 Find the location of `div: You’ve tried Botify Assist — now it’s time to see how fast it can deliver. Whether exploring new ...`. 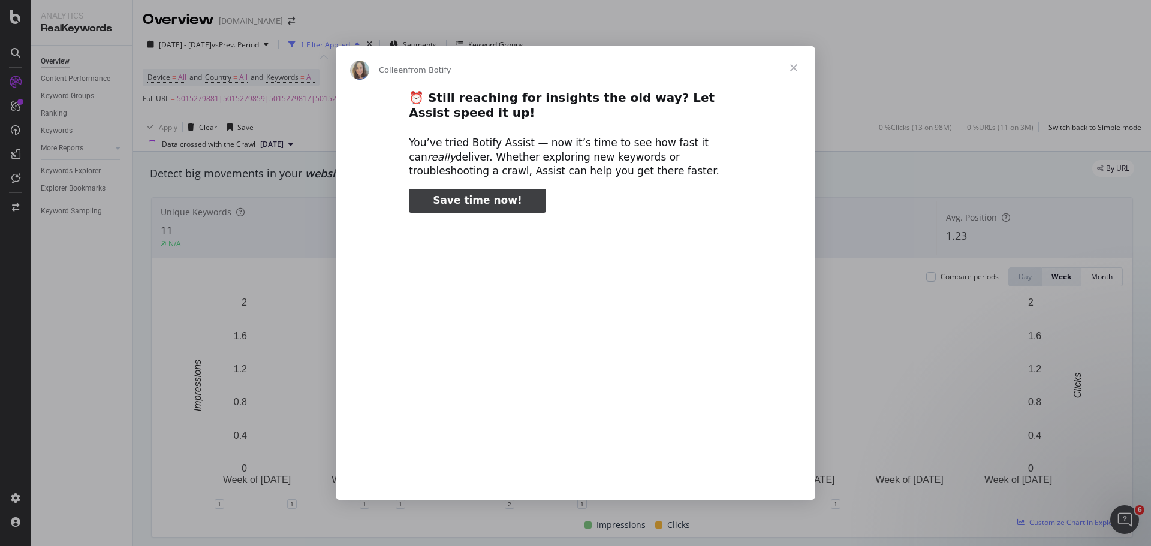

div: You’ve tried Botify Assist — now it’s time to see how fast it can deliver. Whether exploring new ... is located at coordinates (576, 157).